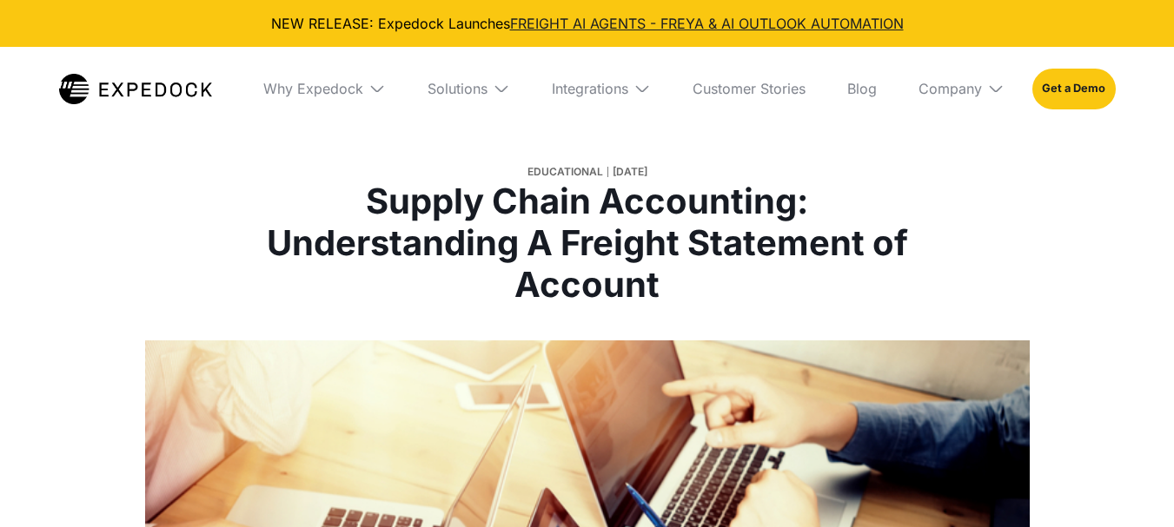 Image resolution: width=1174 pixels, height=527 pixels. Describe the element at coordinates (313, 89) in the screenshot. I see `div: Why Expedock` at that location.